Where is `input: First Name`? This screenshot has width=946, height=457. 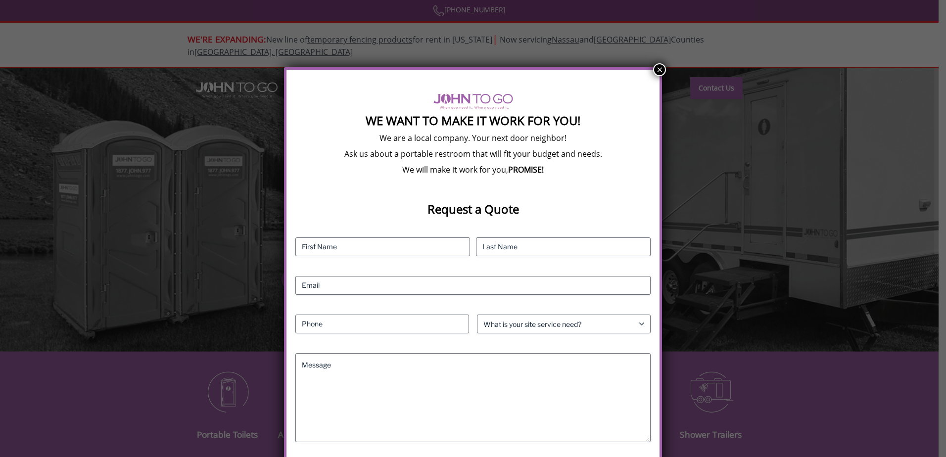
input: First Name is located at coordinates (383, 247).